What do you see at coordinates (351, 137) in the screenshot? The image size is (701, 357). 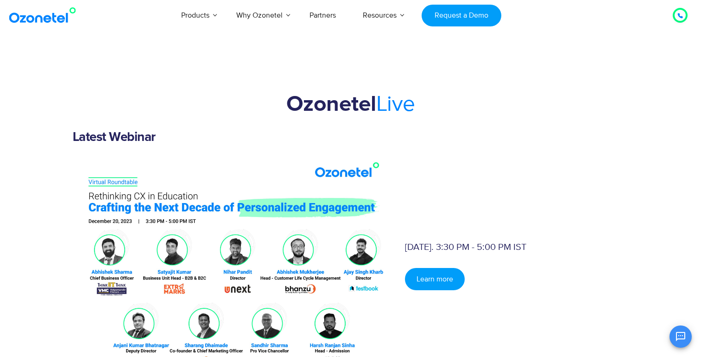 I see `h1: Latest Webinar` at bounding box center [351, 137].